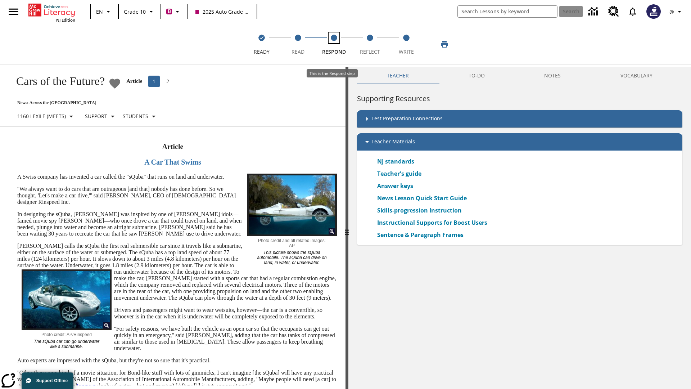 The image size is (691, 389). Describe the element at coordinates (298, 51) in the screenshot. I see `span: Read` at that location.